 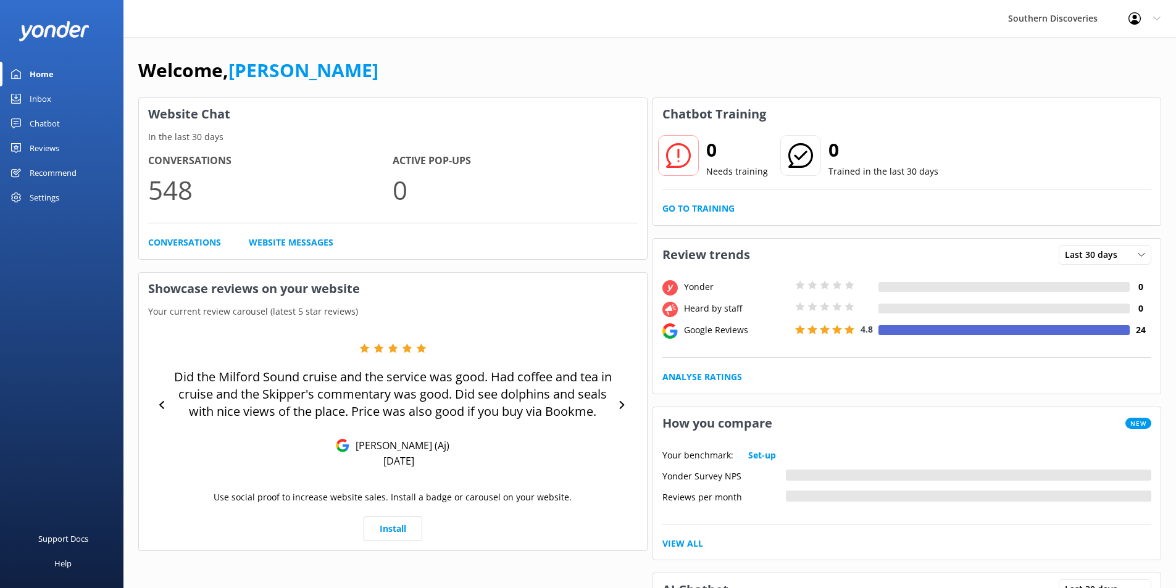 What do you see at coordinates (762, 456) in the screenshot?
I see `a: Set-up` at bounding box center [762, 456].